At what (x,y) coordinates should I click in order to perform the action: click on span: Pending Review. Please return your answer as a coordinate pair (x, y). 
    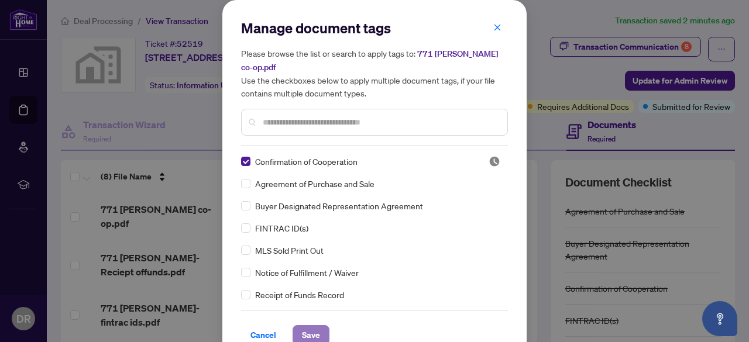
    Looking at the image, I should click on (494, 161).